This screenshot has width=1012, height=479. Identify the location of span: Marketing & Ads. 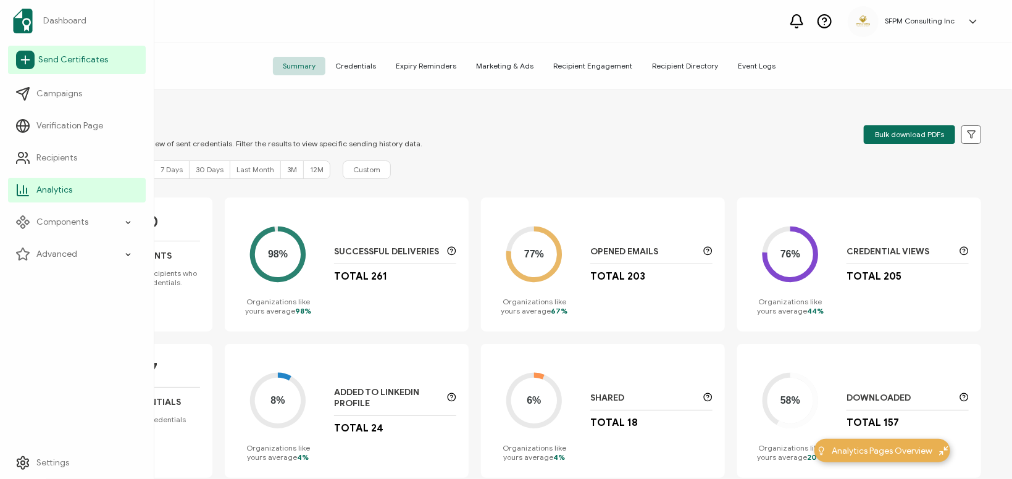
(504, 66).